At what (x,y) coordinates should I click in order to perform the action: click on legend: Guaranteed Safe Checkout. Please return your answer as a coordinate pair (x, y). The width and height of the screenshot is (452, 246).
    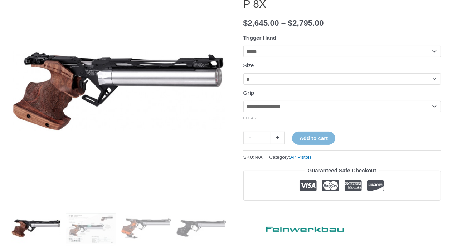
    Looking at the image, I should click on (342, 171).